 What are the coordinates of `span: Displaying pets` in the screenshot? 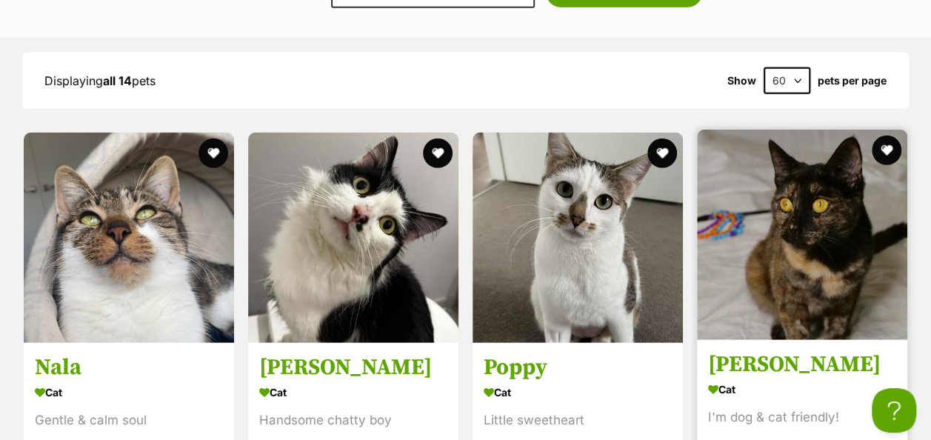 It's located at (100, 81).